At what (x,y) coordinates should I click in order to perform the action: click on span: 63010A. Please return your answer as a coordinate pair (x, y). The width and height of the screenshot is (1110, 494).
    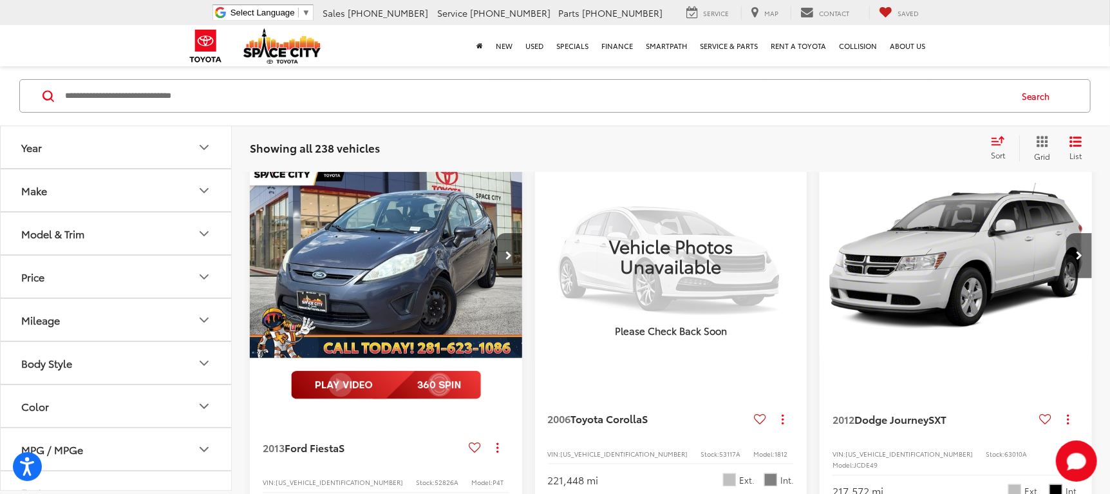
    Looking at the image, I should click on (1015, 453).